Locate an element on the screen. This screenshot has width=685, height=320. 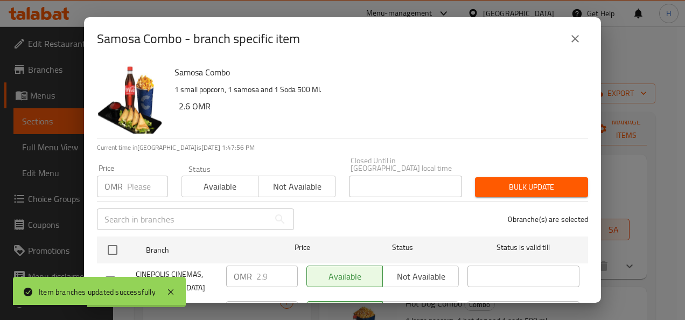
h6: Samosa Combo is located at coordinates (377, 72).